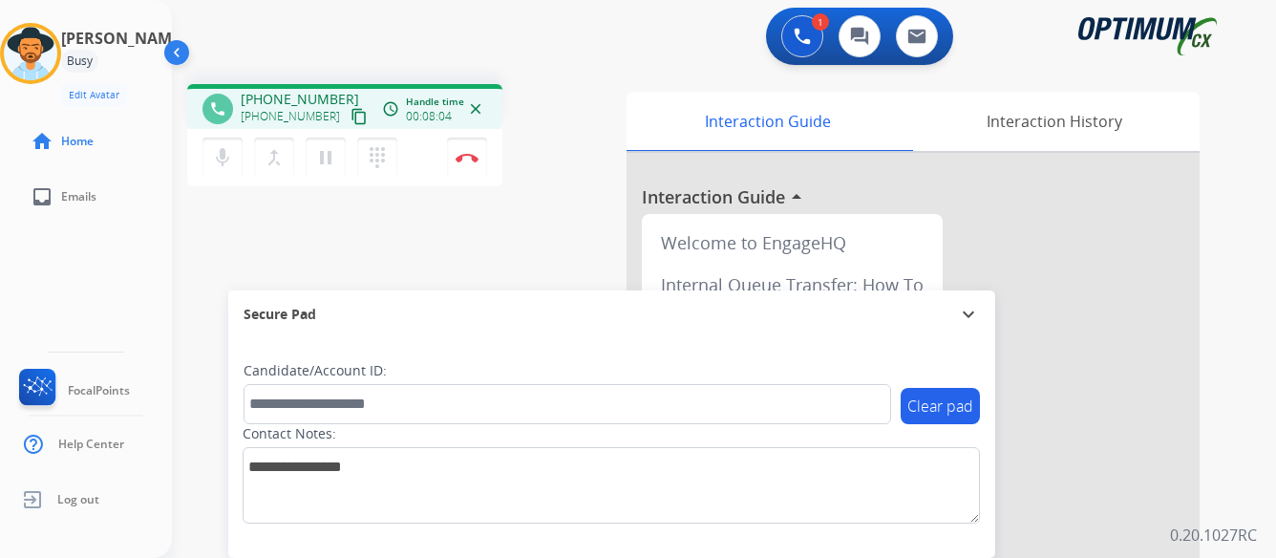 The height and width of the screenshot is (558, 1276). Describe the element at coordinates (42, 197) in the screenshot. I see `mat-icon: inbox` at that location.